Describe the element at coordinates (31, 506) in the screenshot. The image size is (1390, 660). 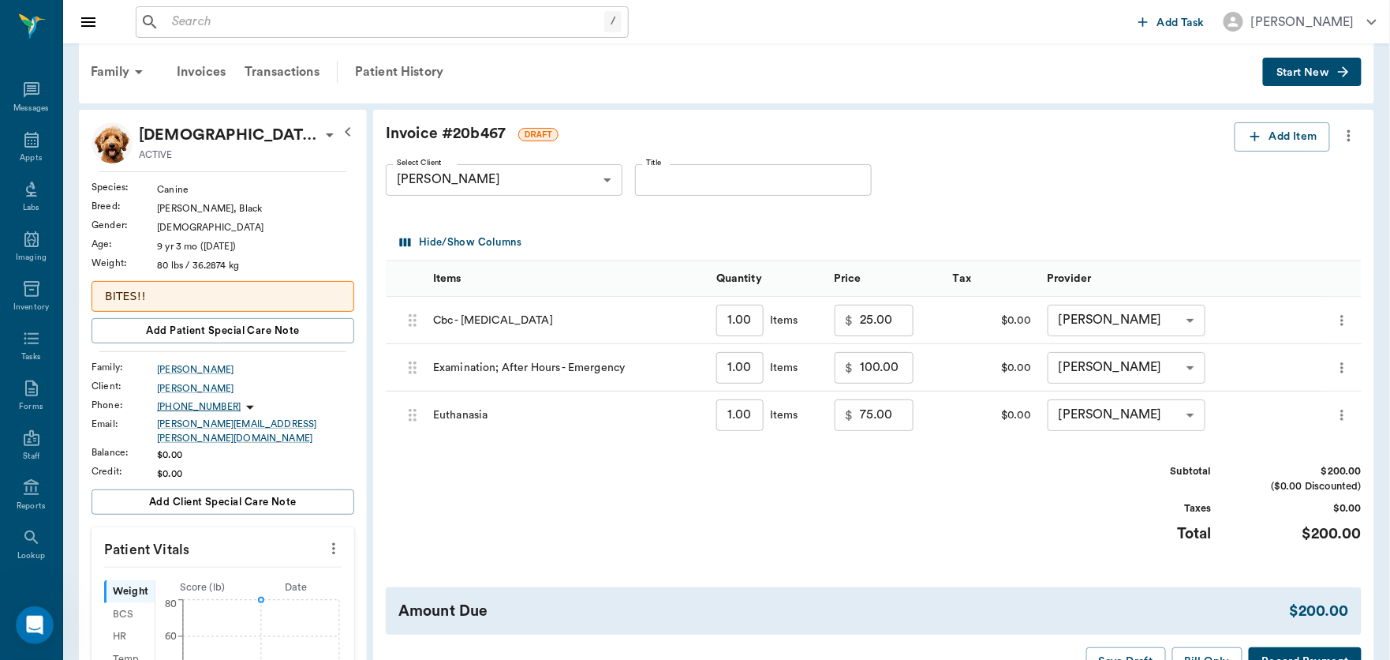
I see `div: Reports` at that location.